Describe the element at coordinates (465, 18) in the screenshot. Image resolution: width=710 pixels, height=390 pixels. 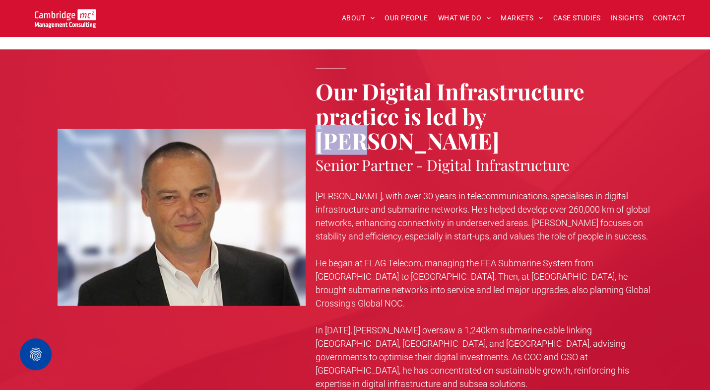
I see `a: WHAT WE DO` at that location.